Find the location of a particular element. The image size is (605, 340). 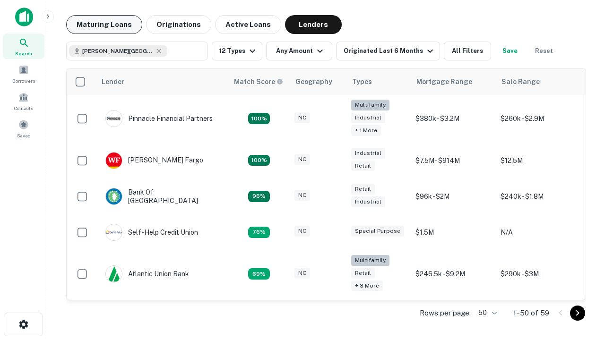

td: $290k - $3M is located at coordinates (538, 274).